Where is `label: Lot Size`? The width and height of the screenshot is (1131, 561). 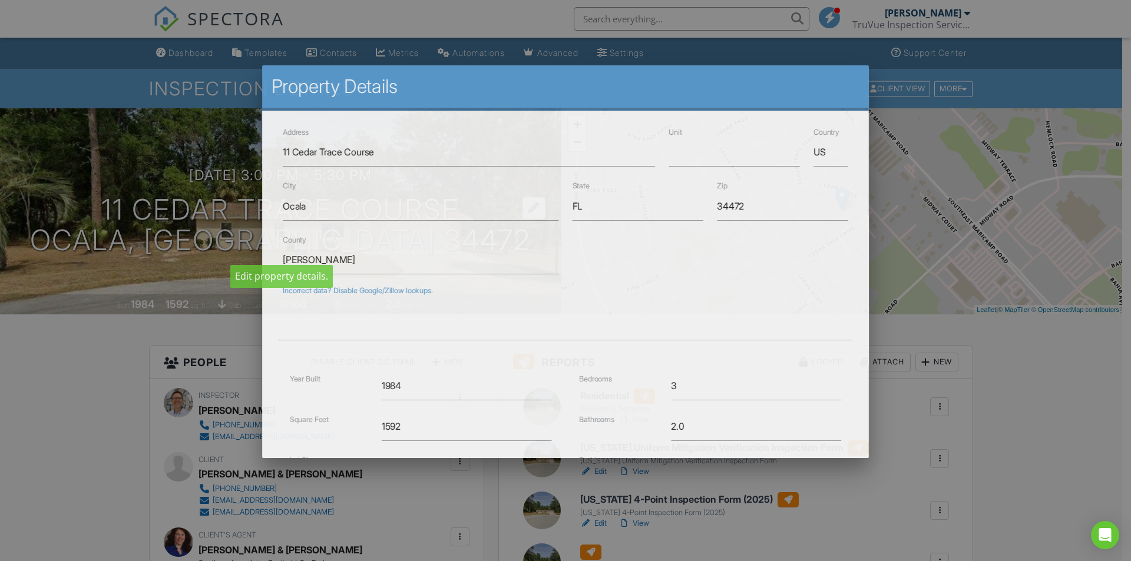
label: Lot Size is located at coordinates (303, 460).